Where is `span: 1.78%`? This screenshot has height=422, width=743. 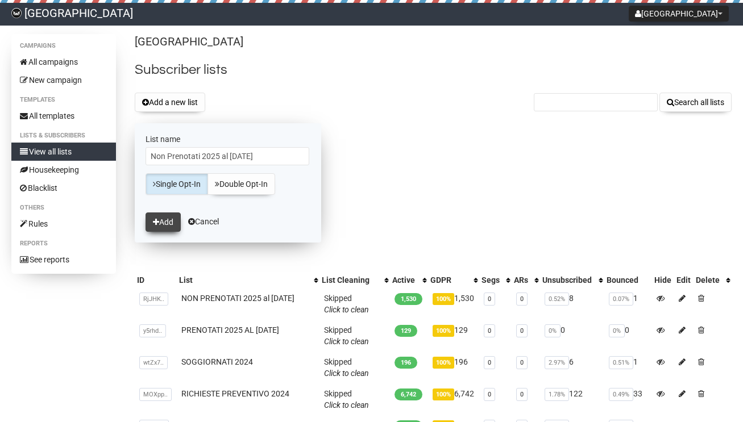
span: 1.78% is located at coordinates (556, 394).